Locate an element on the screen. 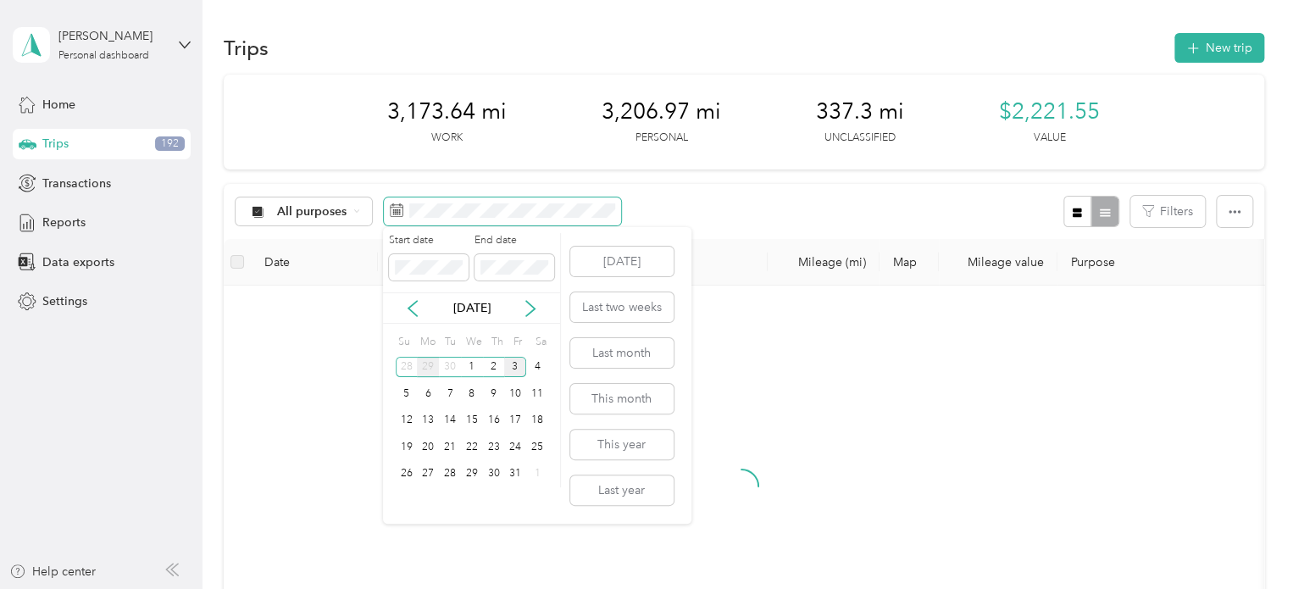  div: 10 is located at coordinates (515, 393).